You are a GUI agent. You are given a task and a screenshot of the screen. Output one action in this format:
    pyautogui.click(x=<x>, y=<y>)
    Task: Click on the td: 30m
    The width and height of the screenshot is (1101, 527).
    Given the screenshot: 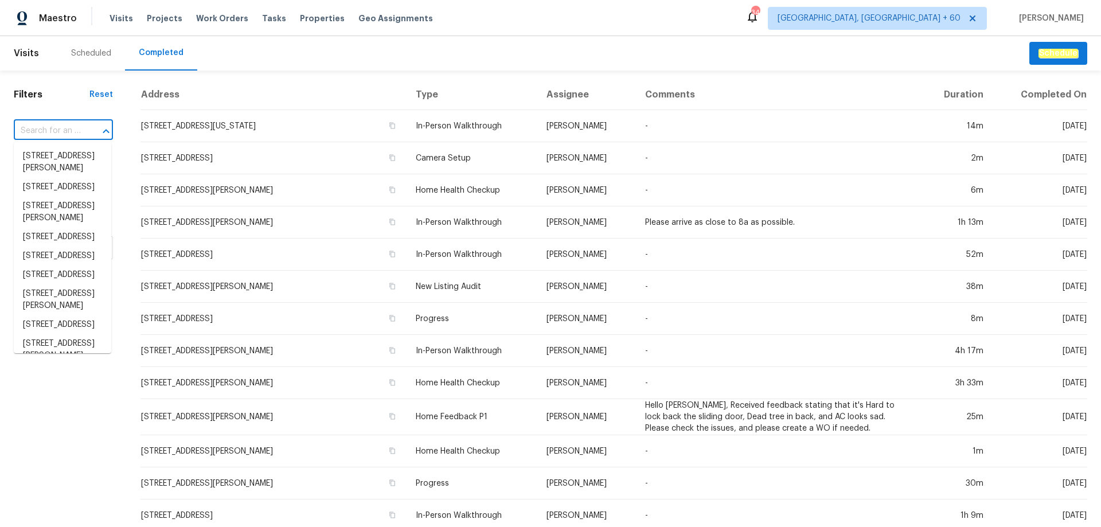 What is the action you would take?
    pyautogui.click(x=956, y=483)
    